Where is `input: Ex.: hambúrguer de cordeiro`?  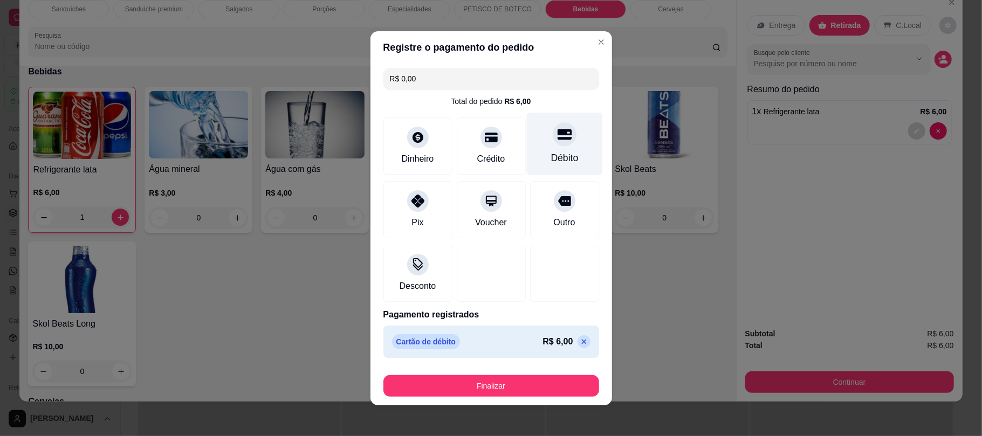 input: Ex.: hambúrguer de cordeiro is located at coordinates (491, 79).